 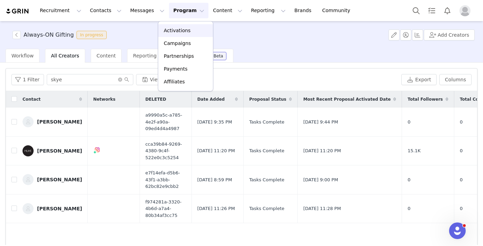 I want to click on span: Most Recent Proposal Activated Date, so click(x=347, y=99).